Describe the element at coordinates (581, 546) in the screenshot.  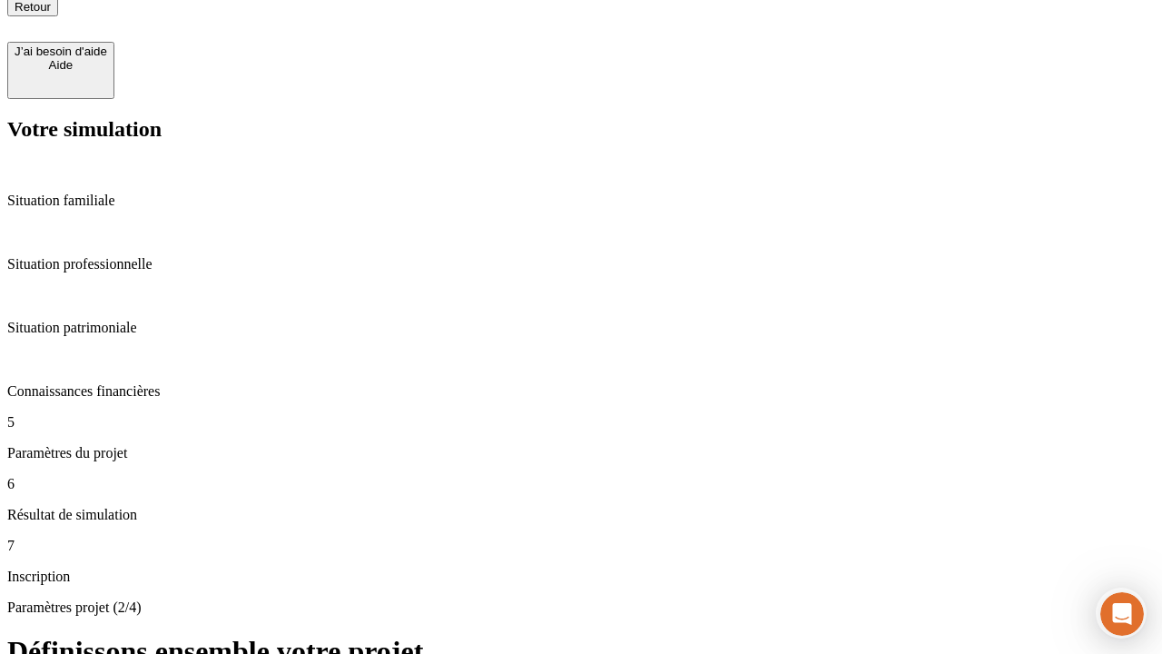
I see `p: 7` at that location.